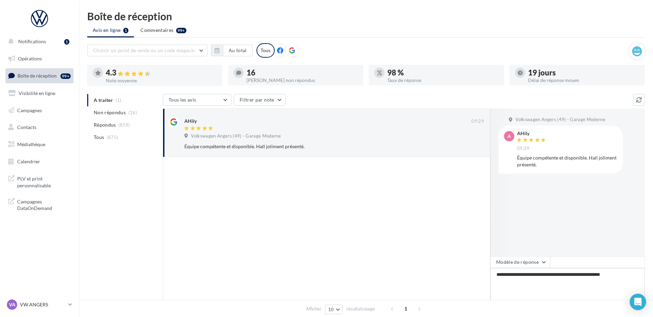 This screenshot has width=653, height=317. I want to click on button: Modèle de réponse, so click(520, 262).